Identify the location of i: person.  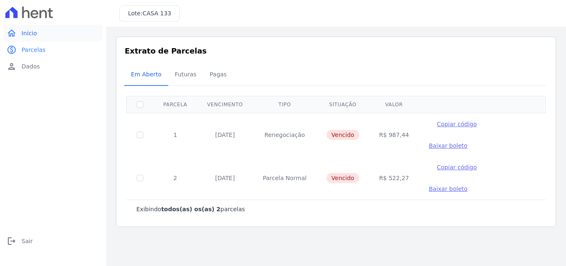
(12, 66).